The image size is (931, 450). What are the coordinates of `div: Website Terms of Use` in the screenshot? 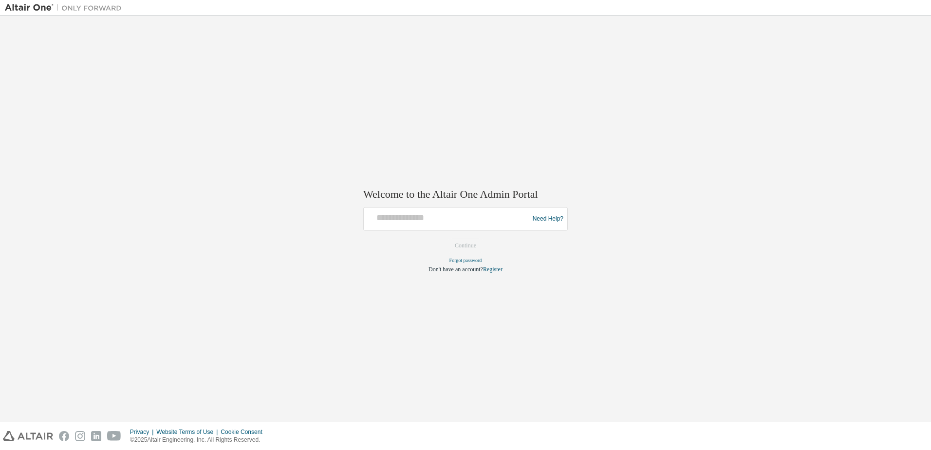 It's located at (188, 432).